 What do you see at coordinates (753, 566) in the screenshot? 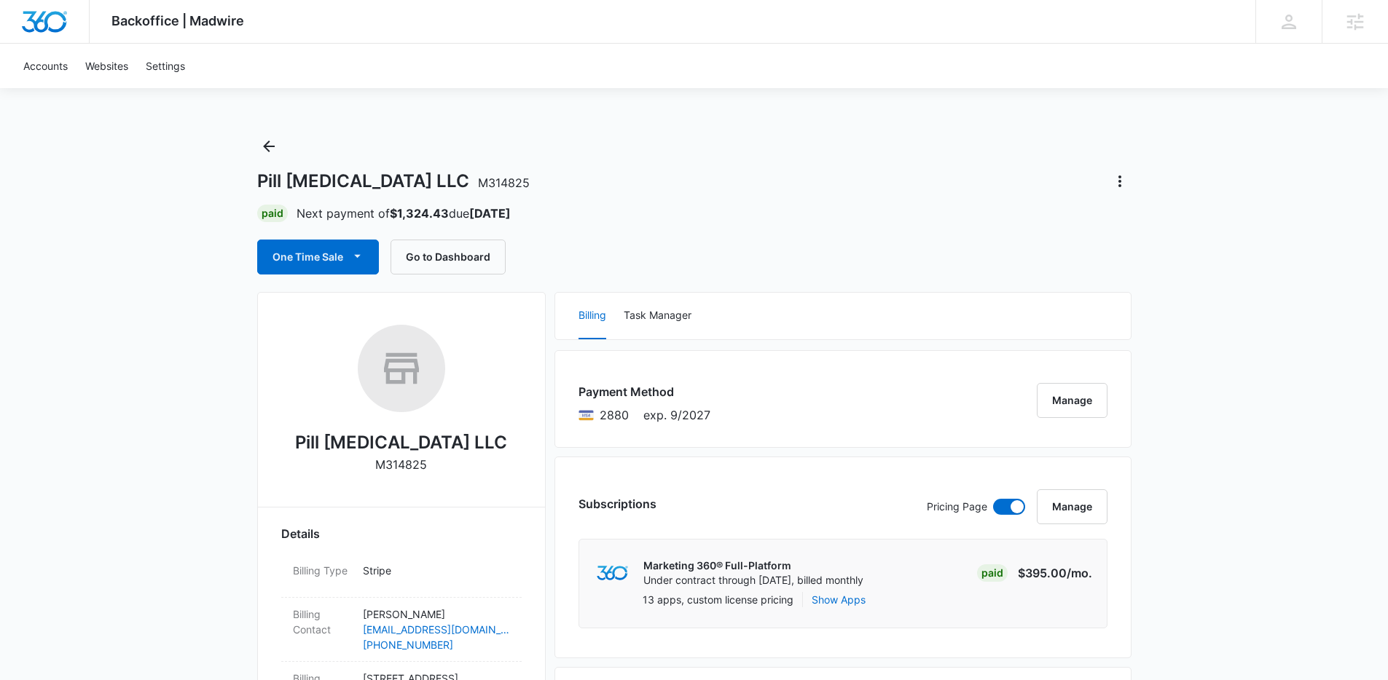
I see `p: Marketing 360® Full-Platform` at bounding box center [753, 566].